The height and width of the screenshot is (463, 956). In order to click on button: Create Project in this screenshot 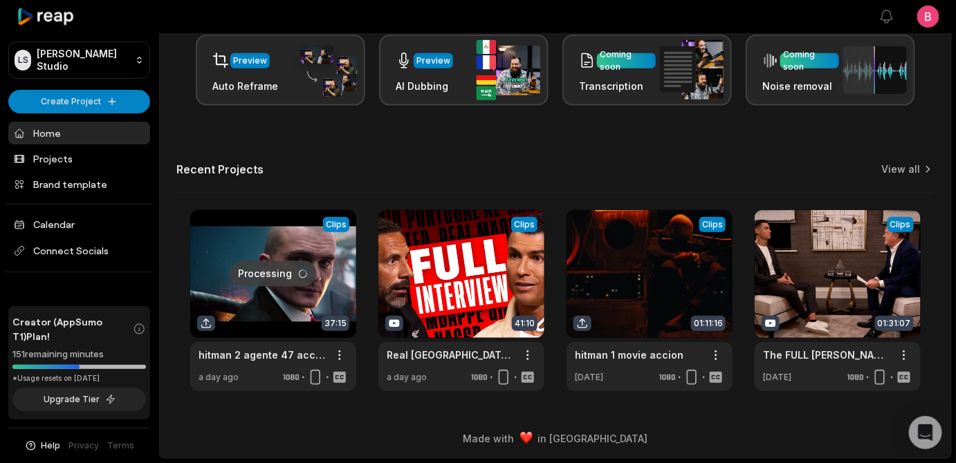, I will do `click(79, 102)`.